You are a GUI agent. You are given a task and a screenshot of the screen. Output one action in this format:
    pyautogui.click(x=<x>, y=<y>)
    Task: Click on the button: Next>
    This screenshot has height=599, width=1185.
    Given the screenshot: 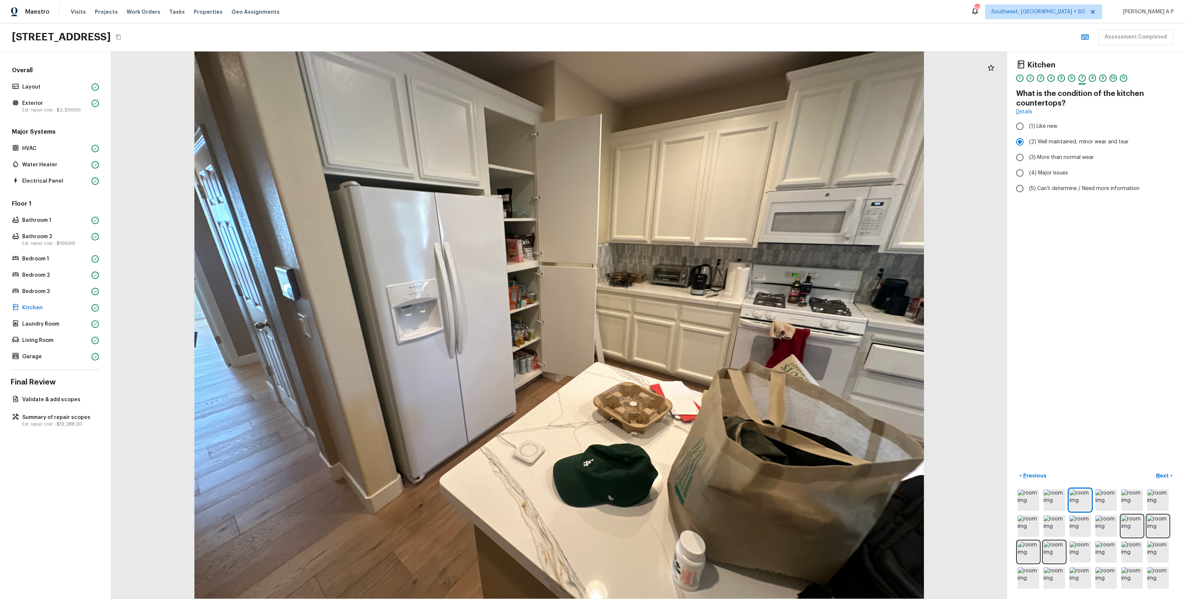 What is the action you would take?
    pyautogui.click(x=1164, y=475)
    